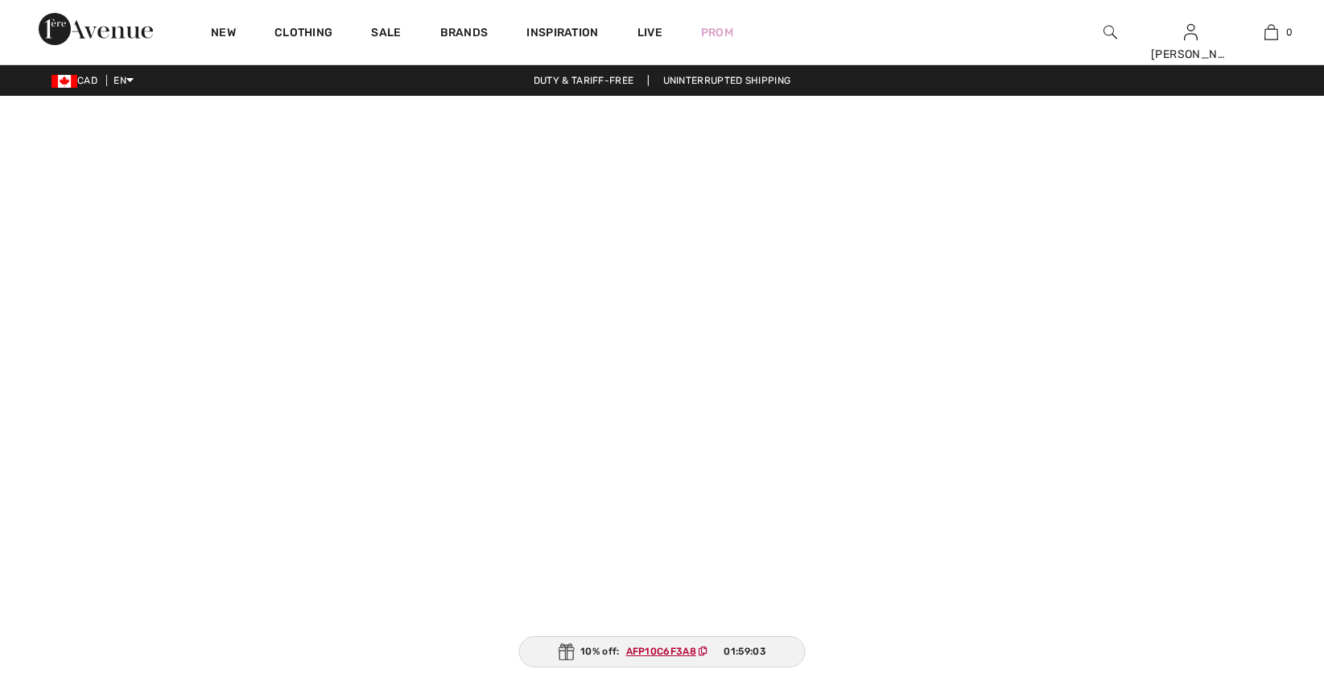  What do you see at coordinates (562, 34) in the screenshot?
I see `span: Inspiration` at bounding box center [562, 34].